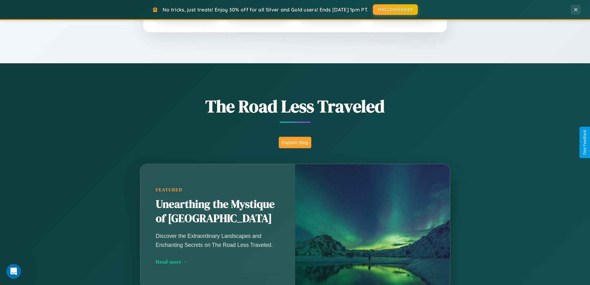 The height and width of the screenshot is (285, 590). I want to click on p: Discover the Extraordinary Landscapes and Enchanting Secrets on The Road Less Traveled., so click(218, 240).